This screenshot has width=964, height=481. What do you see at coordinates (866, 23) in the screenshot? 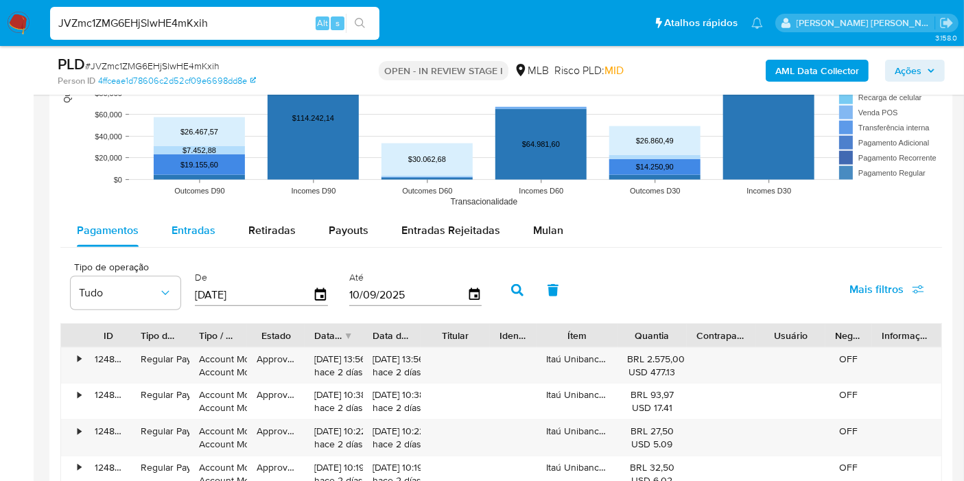
I see `p: leticia.merlin@mercadolivre.com` at bounding box center [866, 23].